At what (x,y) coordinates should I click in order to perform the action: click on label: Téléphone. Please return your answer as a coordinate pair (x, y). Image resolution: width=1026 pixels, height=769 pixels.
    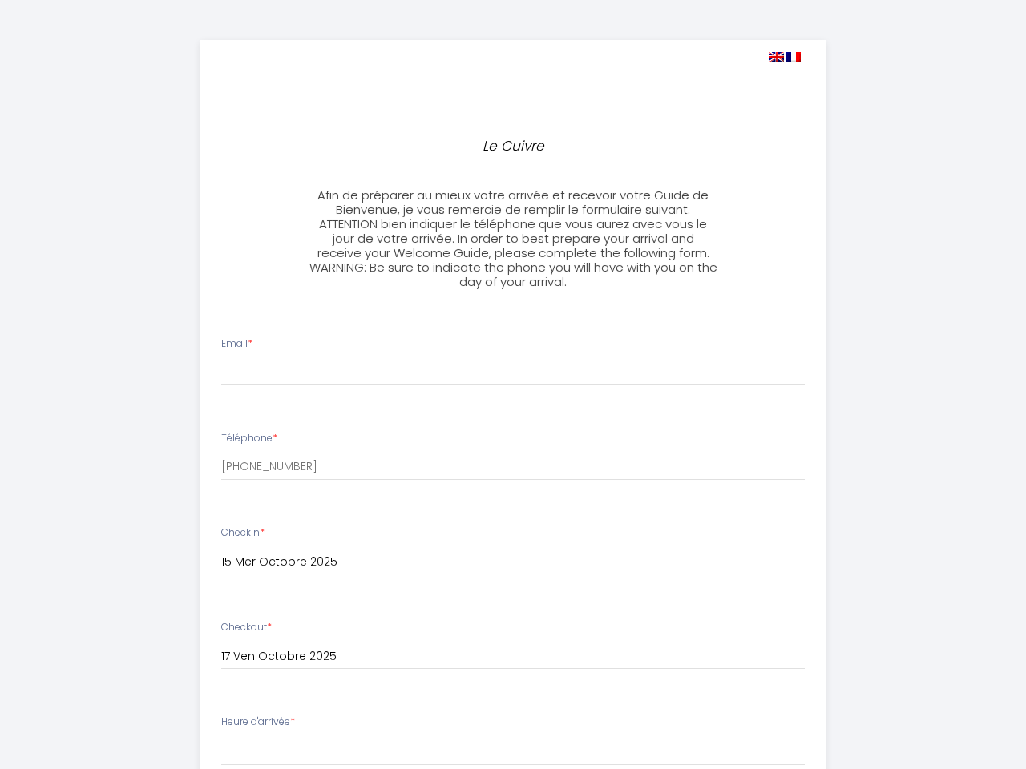
    Looking at the image, I should click on (249, 438).